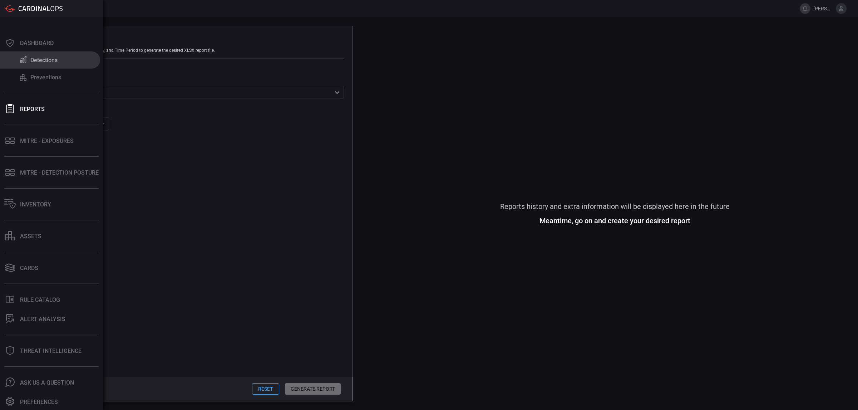 The width and height of the screenshot is (858, 410). What do you see at coordinates (190, 50) in the screenshot?
I see `div: Select Report type, Report Category, and Time Period to generate the desired XLSX report file.` at bounding box center [190, 50].